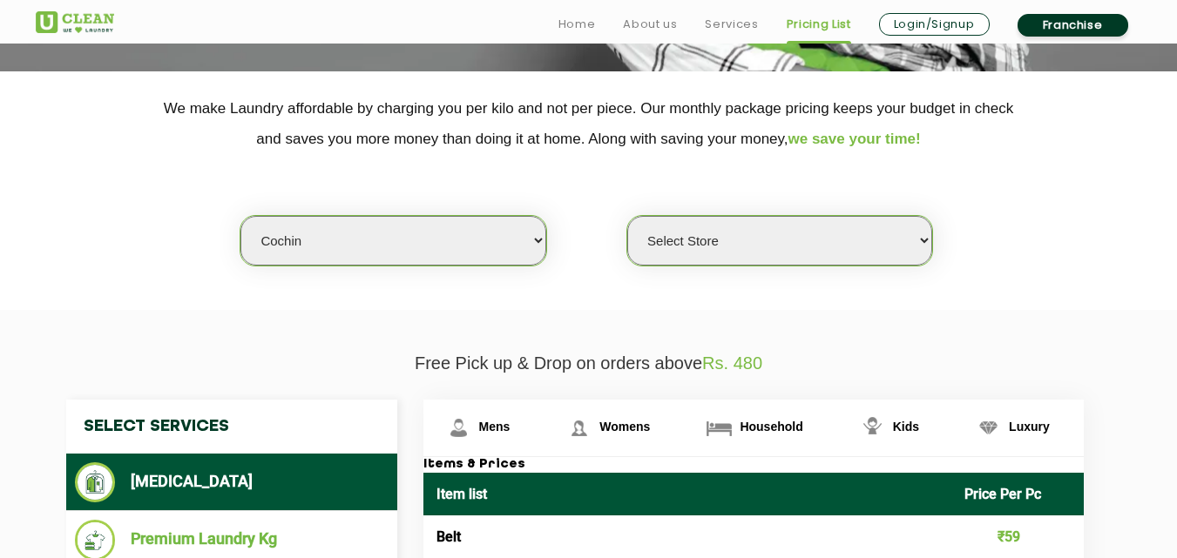 The image size is (1177, 558). What do you see at coordinates (458, 428) in the screenshot?
I see `img: Mens` at bounding box center [458, 428].